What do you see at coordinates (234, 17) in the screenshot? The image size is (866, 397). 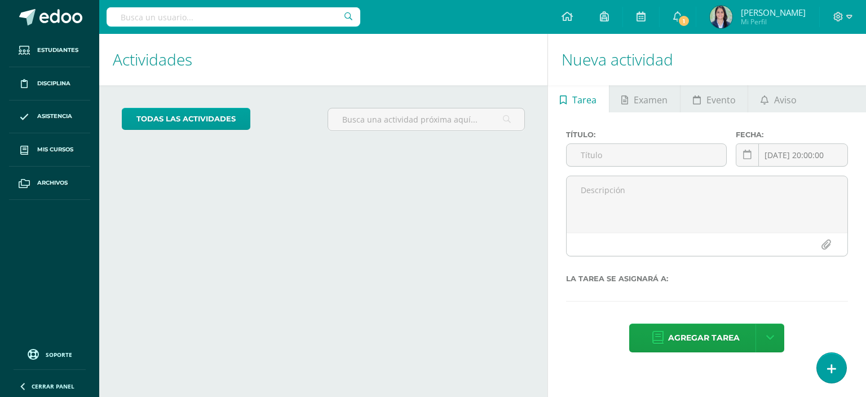 I see `input: Busca un usuario...` at bounding box center [234, 17].